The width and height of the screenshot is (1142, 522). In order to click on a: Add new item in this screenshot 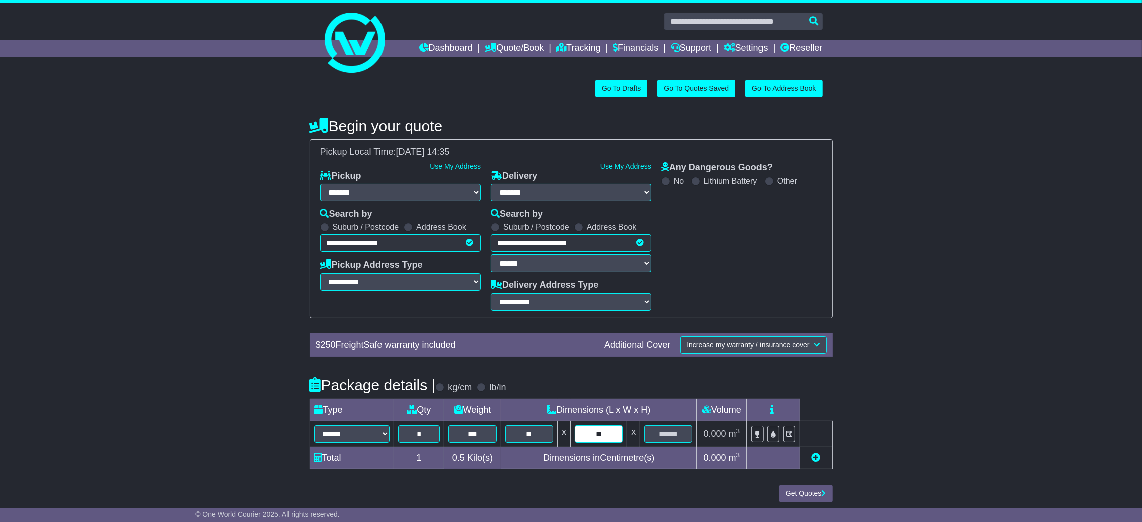, I will do `click(816, 458)`.